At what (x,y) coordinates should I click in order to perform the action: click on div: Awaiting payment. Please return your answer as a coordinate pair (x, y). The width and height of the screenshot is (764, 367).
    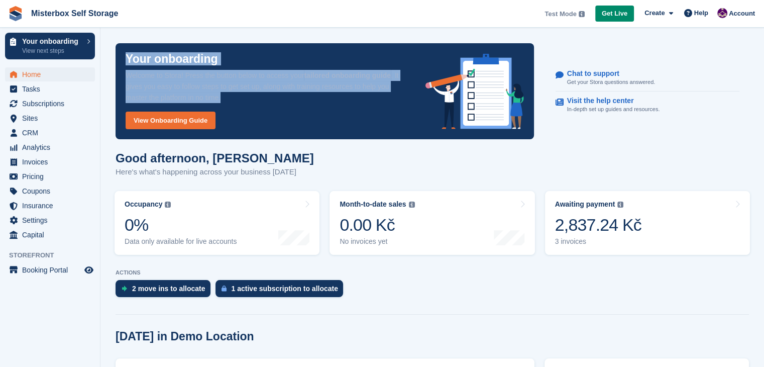
    Looking at the image, I should click on (585, 204).